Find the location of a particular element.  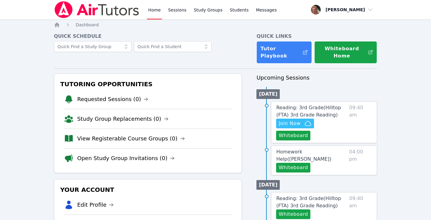

img: Air Tutors is located at coordinates (97, 10).